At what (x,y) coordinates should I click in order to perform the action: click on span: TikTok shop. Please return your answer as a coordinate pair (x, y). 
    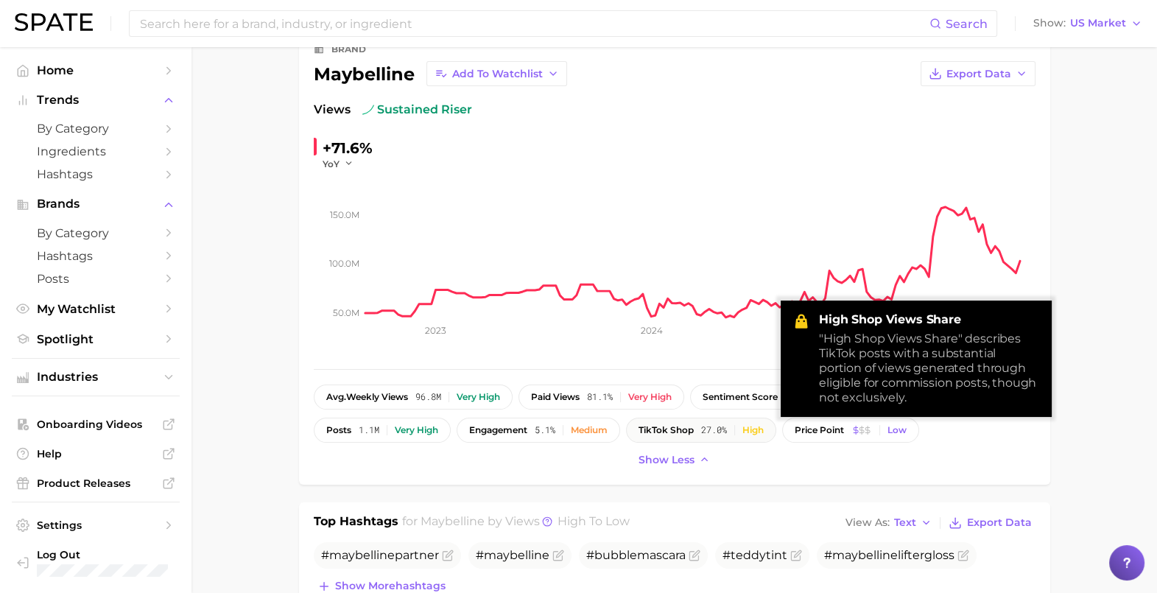
    Looking at the image, I should click on (666, 430).